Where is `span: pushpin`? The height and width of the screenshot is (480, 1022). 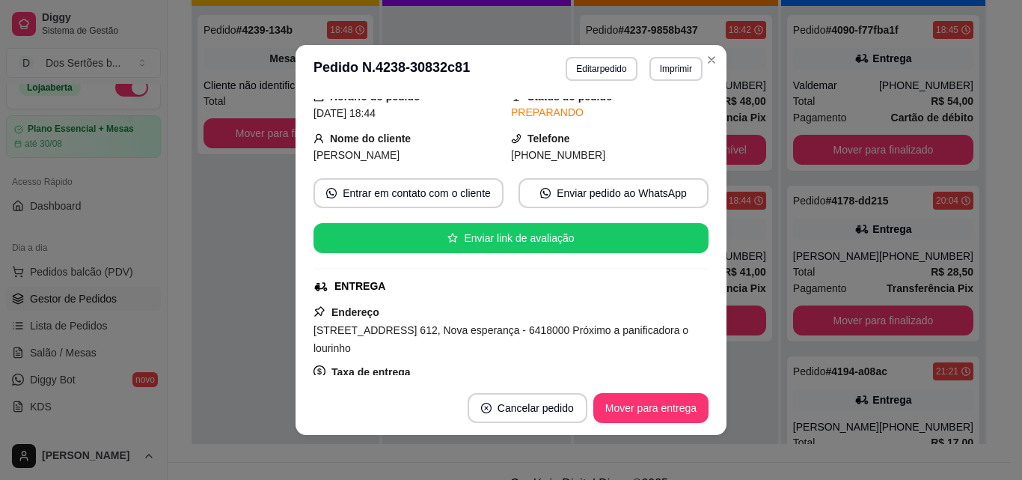 span: pushpin is located at coordinates (320, 311).